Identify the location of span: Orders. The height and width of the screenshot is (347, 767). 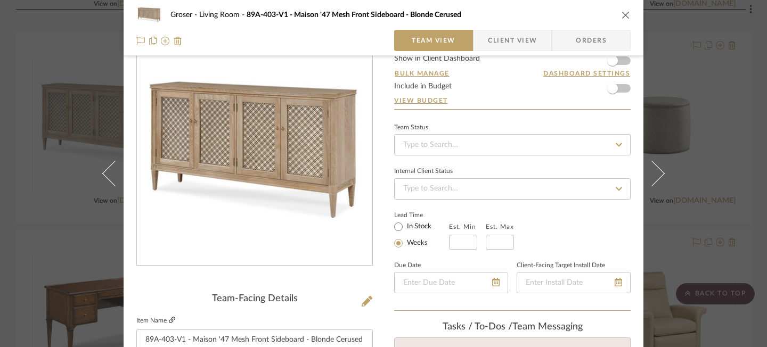
(591, 40).